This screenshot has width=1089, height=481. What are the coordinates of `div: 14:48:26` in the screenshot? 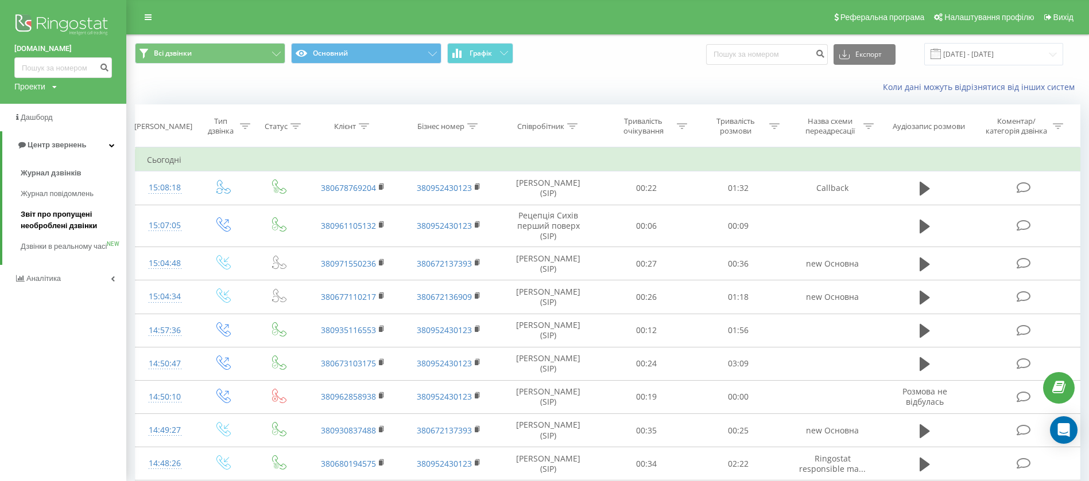 It's located at (165, 464).